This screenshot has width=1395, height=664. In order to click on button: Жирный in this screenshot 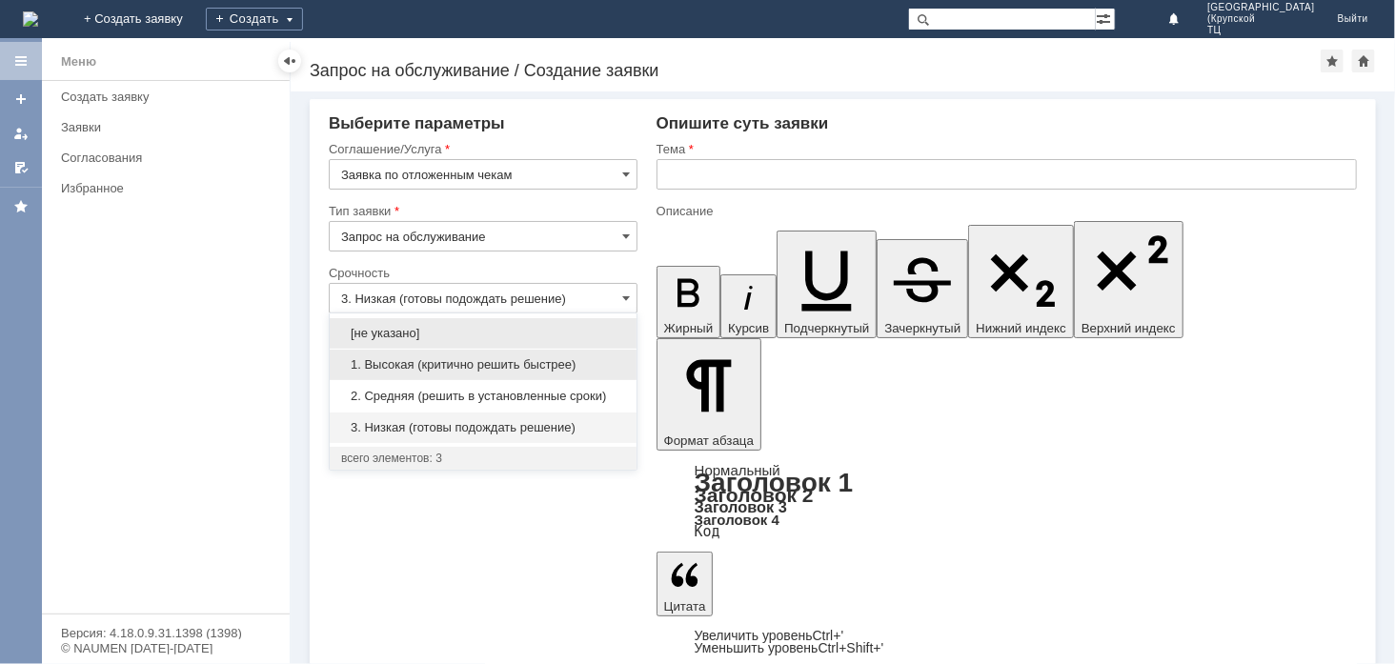, I will do `click(689, 302)`.